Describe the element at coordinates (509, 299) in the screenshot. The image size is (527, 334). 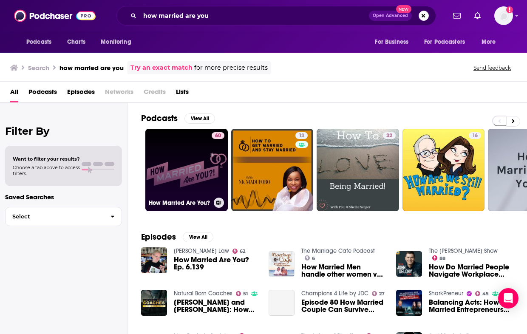
I see `div: Open Intercom Messenger` at that location.